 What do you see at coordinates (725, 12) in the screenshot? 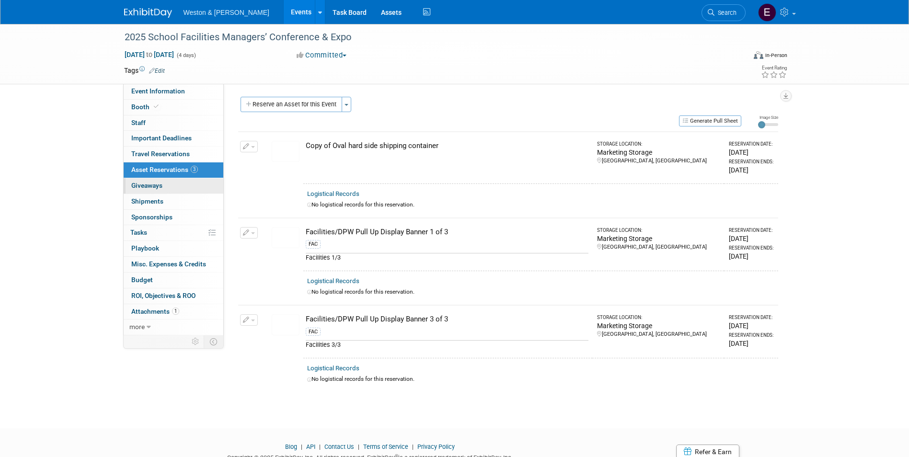
I see `span: Search` at bounding box center [725, 12].